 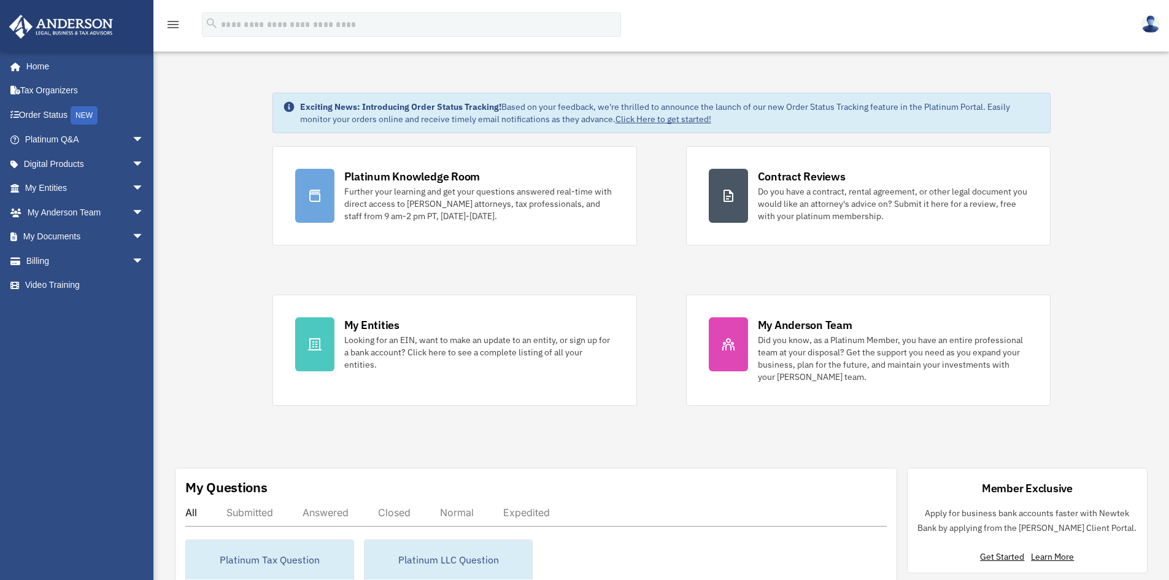 I want to click on img: Anderson Advisors Platinum Portal, so click(x=61, y=26).